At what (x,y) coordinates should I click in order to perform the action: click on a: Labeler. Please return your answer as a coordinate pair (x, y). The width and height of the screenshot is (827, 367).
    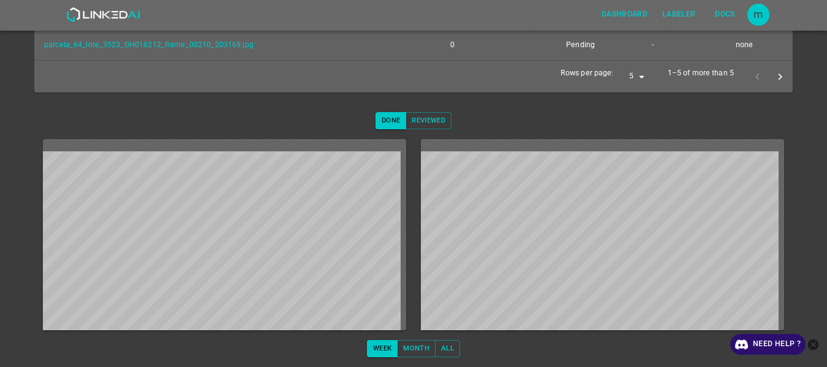
    Looking at the image, I should click on (678, 14).